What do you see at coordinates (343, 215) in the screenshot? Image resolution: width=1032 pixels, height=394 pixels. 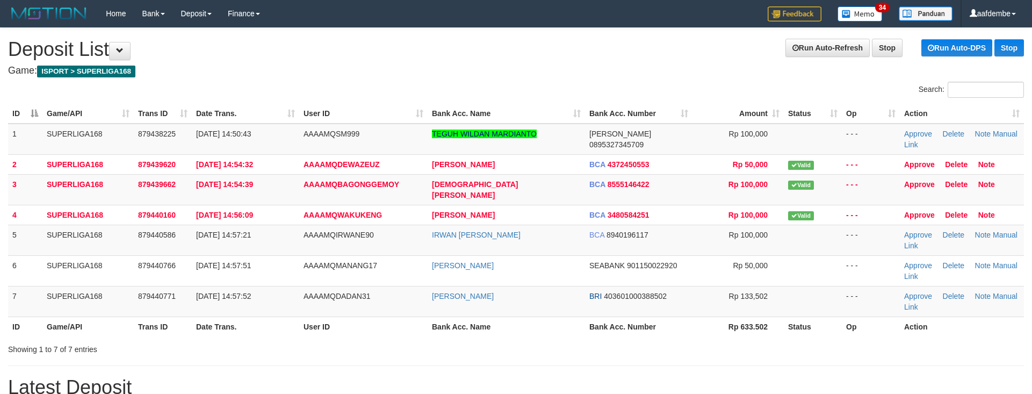 I see `span: AAAAMQWAKUKENG` at bounding box center [343, 215].